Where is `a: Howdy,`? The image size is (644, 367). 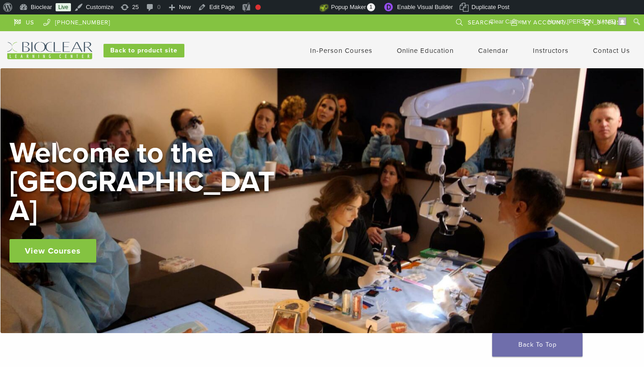 a: Howdy, is located at coordinates (587, 22).